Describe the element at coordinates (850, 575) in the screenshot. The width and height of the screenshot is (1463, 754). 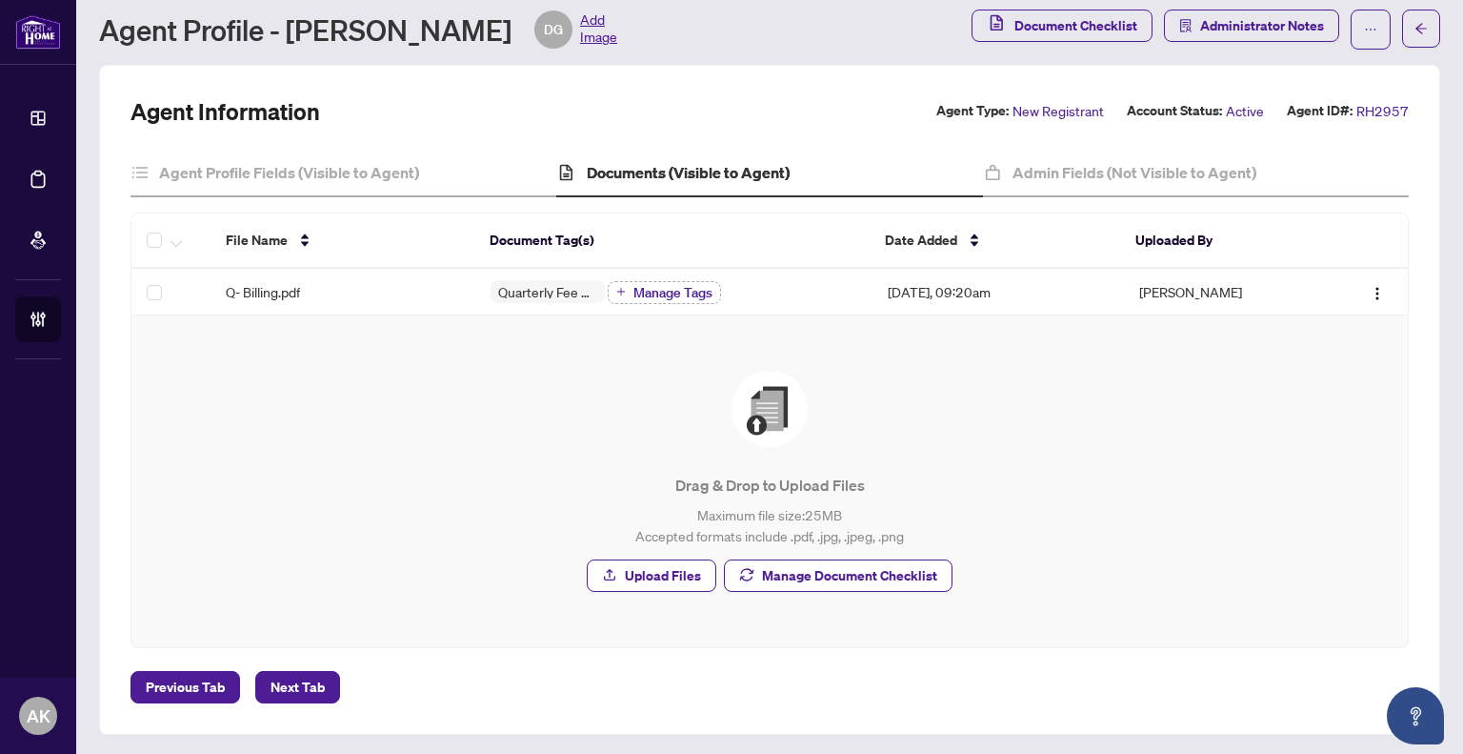
I see `span: Manage Document Checklist` at that location.